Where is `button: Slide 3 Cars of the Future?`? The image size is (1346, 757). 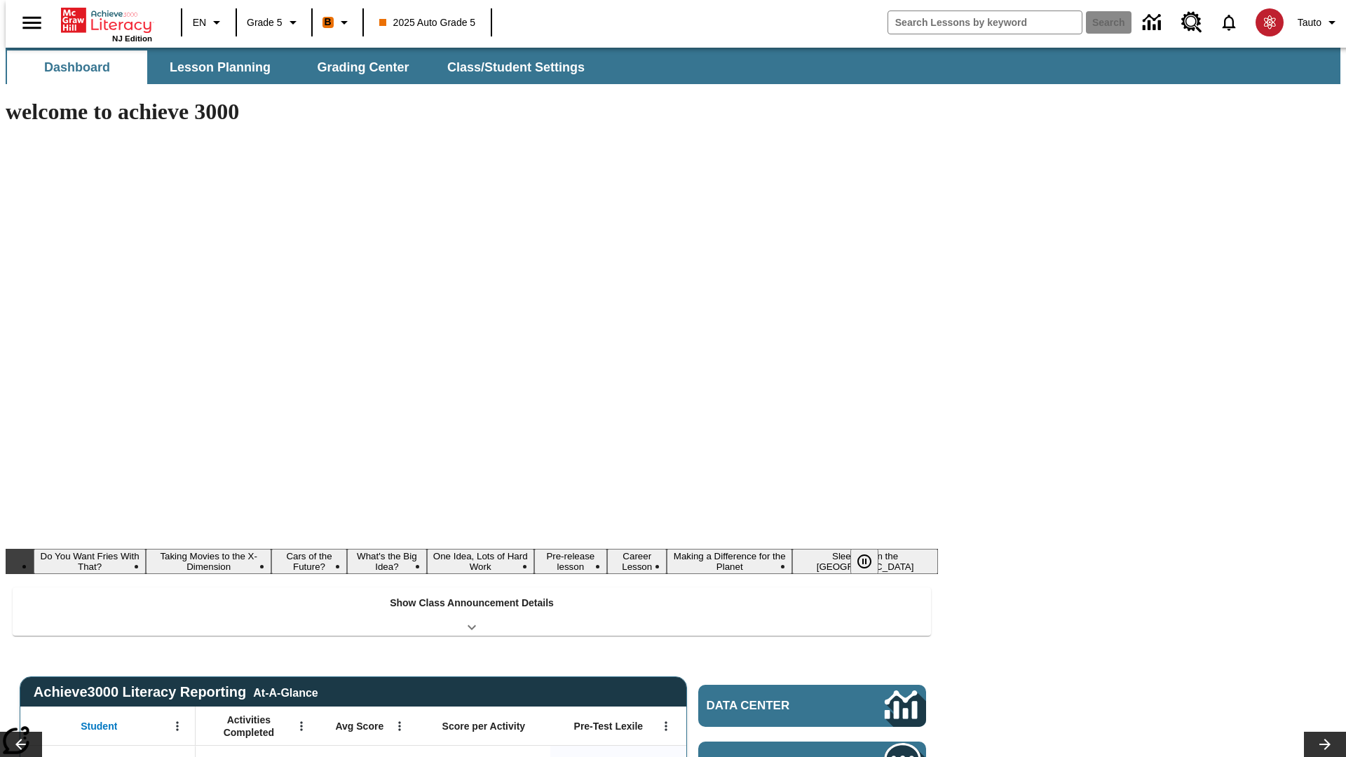
button: Slide 3 Cars of the Future? is located at coordinates (309, 561).